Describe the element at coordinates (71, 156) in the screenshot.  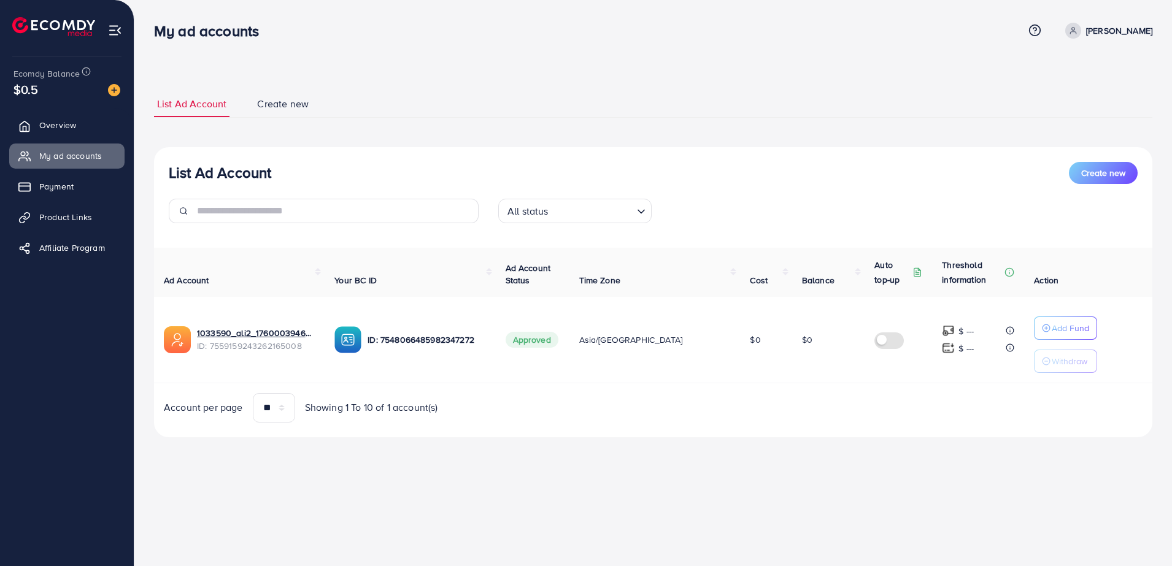
I see `span: My ad accounts` at that location.